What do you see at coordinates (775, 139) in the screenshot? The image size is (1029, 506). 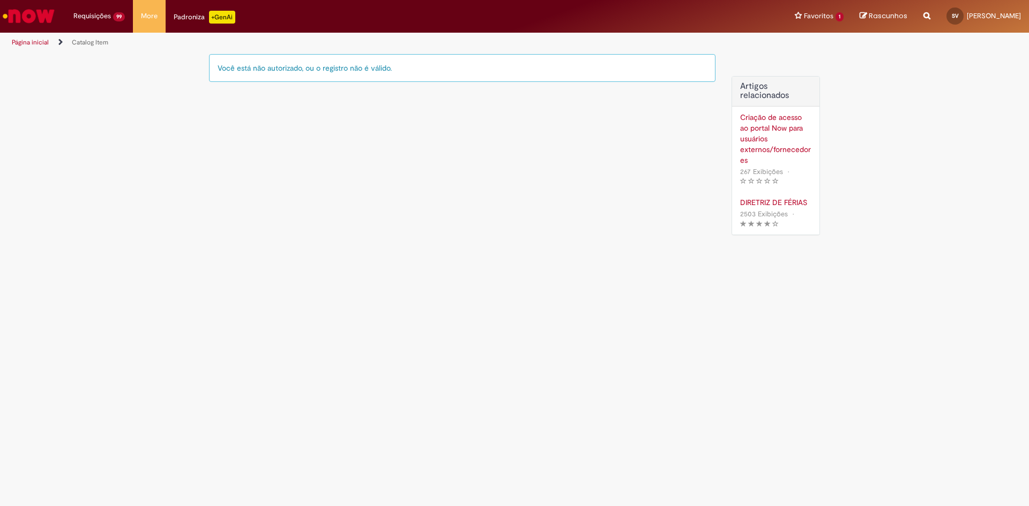 I see `a: Criação de acesso ao portal Now para usuários externos/fornecedores` at bounding box center [775, 139].